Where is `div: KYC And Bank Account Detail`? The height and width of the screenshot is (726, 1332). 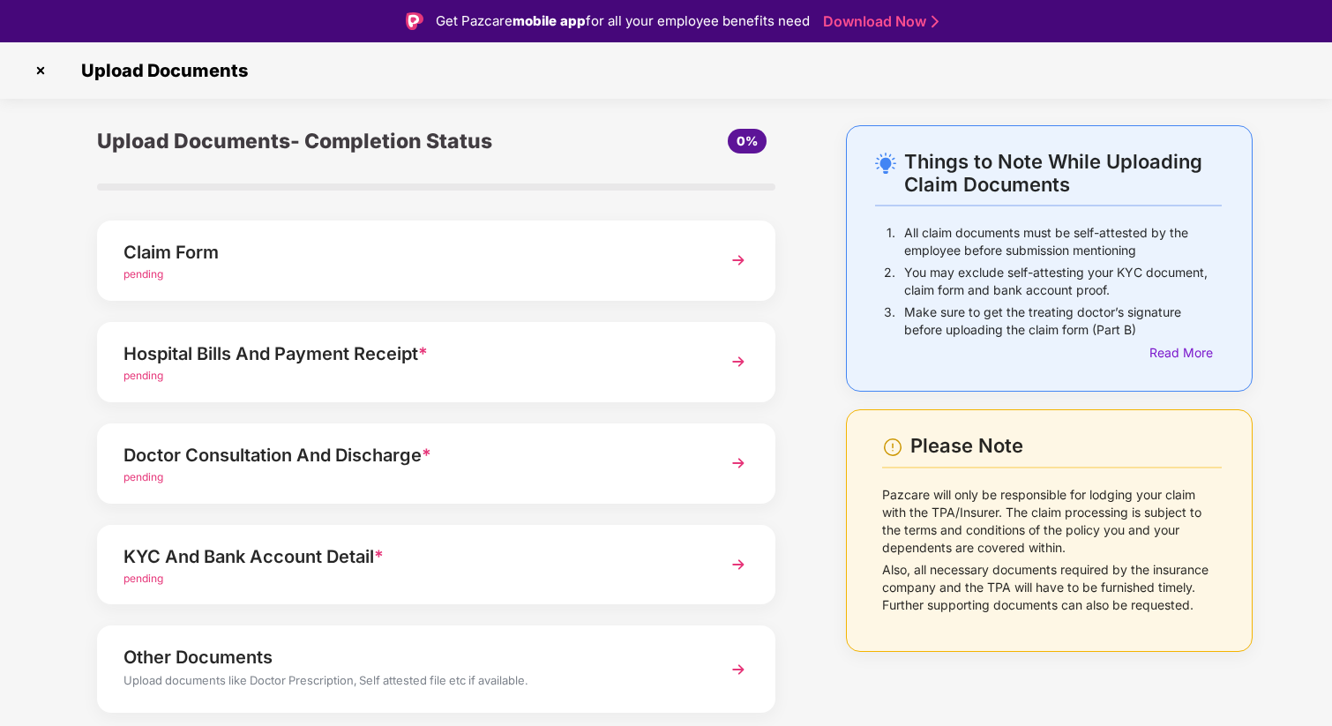 div: KYC And Bank Account Detail is located at coordinates (410, 557).